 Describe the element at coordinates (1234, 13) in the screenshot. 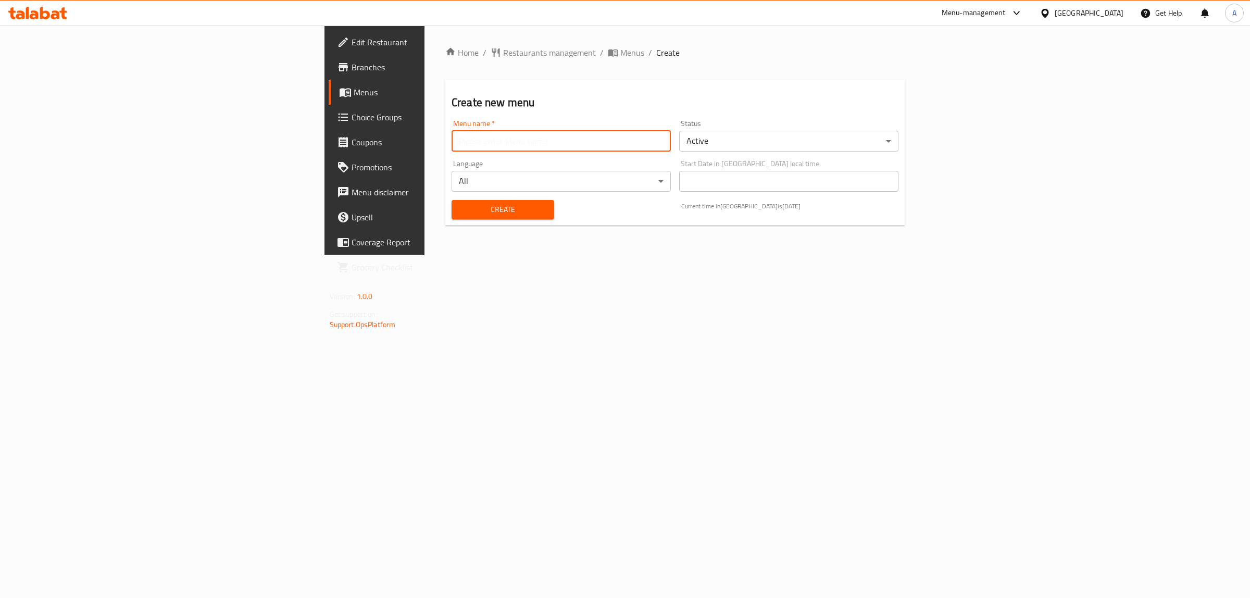

I see `span: A` at that location.